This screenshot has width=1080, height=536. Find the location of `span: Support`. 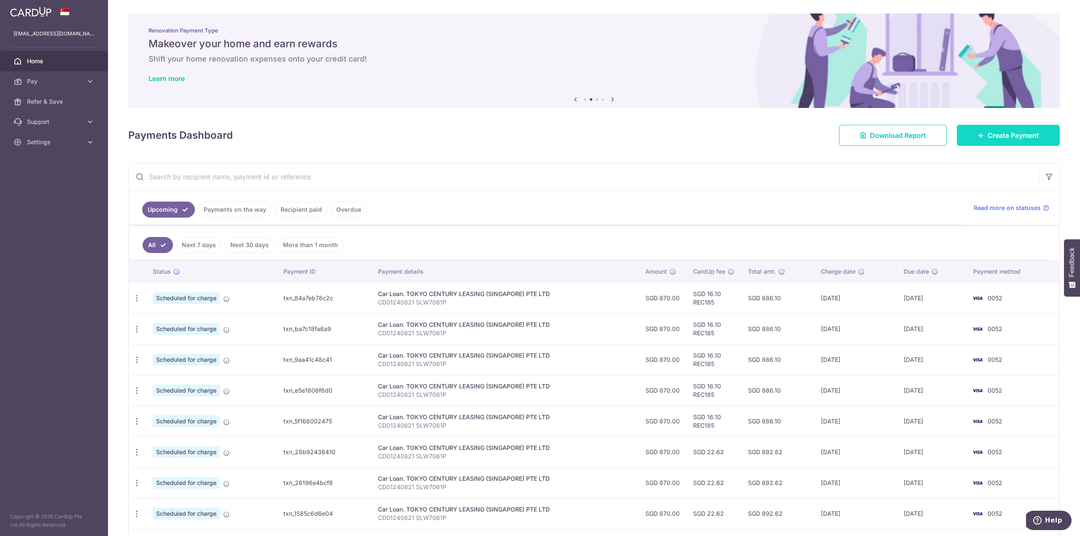

span: Support is located at coordinates (55, 122).